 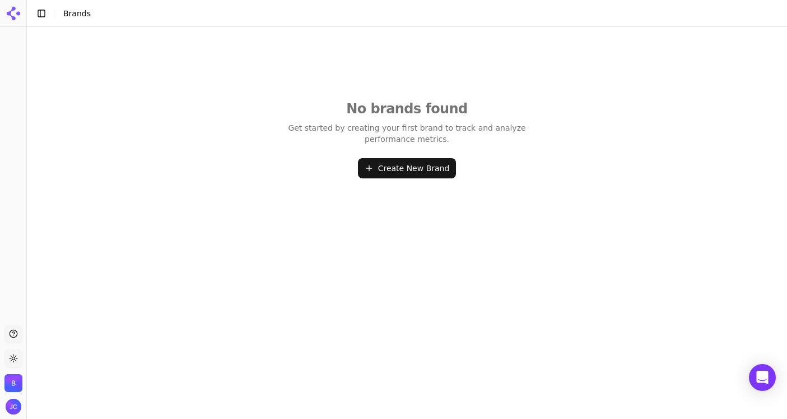 What do you see at coordinates (13, 383) in the screenshot?
I see `img: Barre Definition` at bounding box center [13, 383].